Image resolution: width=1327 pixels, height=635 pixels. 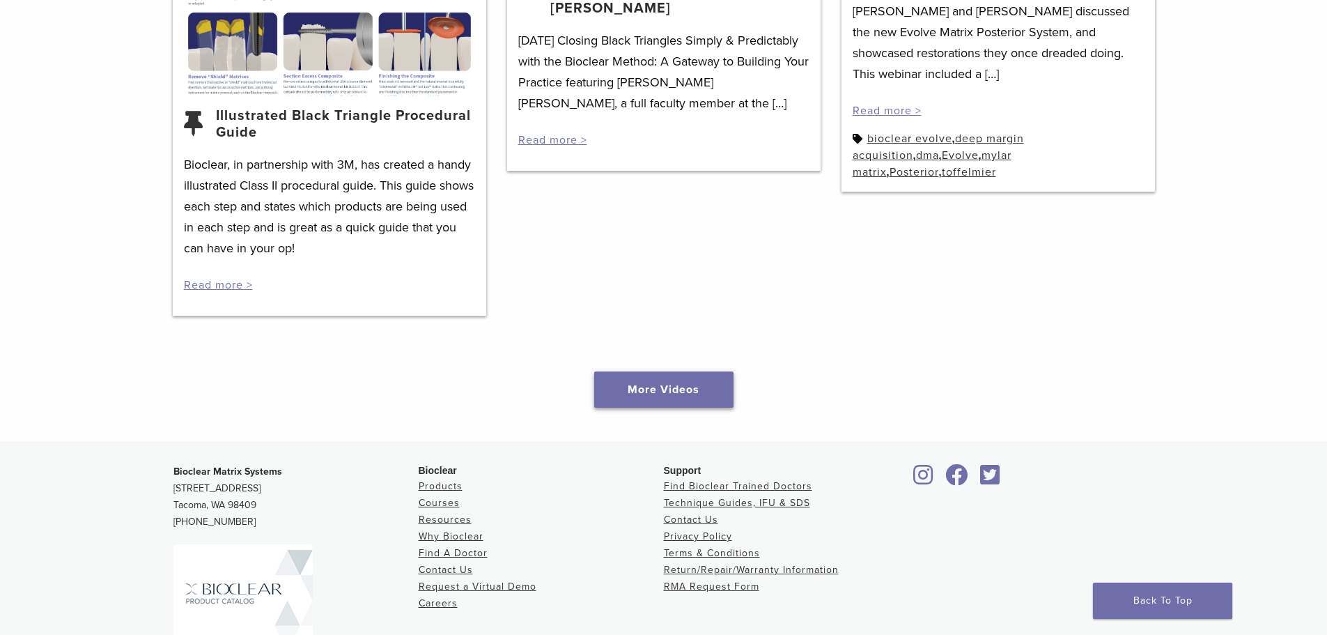 What do you see at coordinates (477, 586) in the screenshot?
I see `a: Request a Virtual Demo` at bounding box center [477, 586].